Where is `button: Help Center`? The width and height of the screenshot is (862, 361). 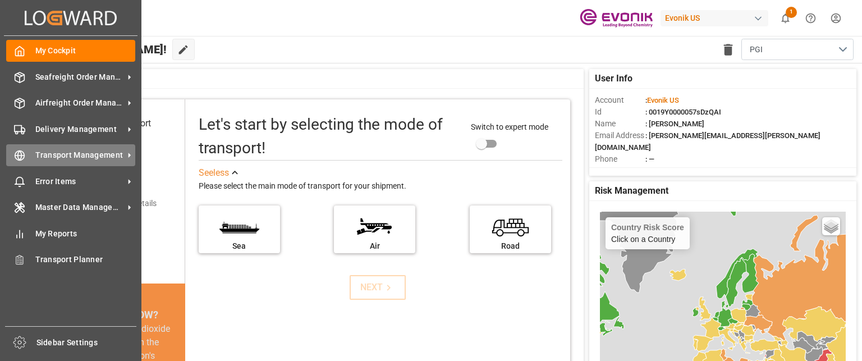
button: Help Center is located at coordinates (811, 18).